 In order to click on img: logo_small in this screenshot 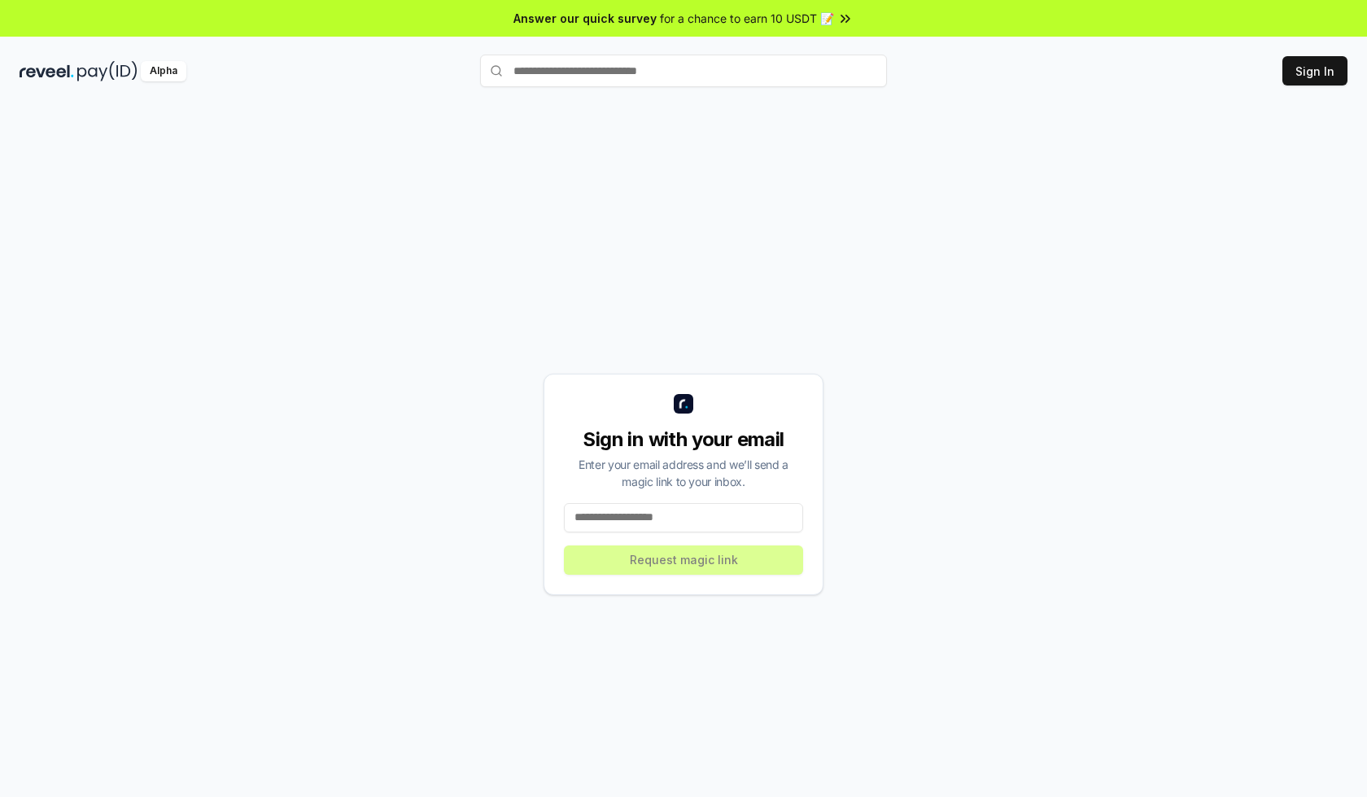, I will do `click(684, 404)`.